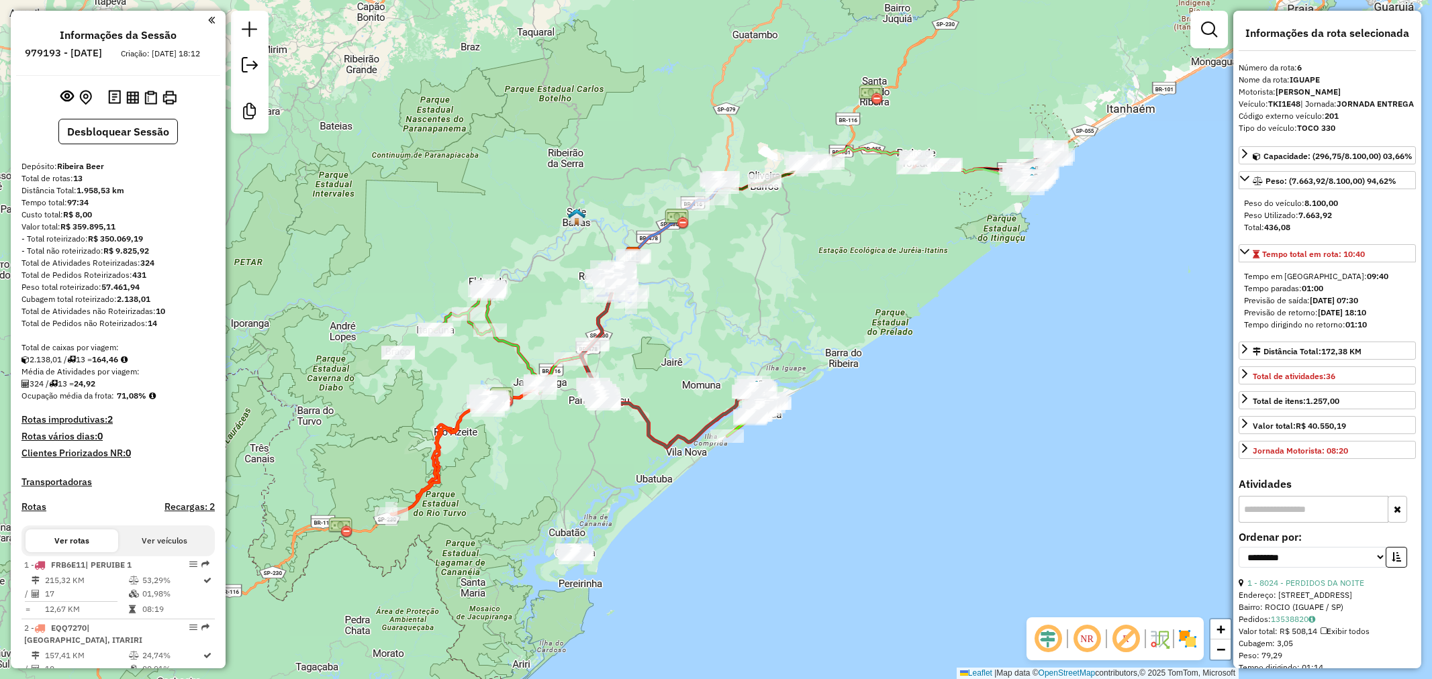  What do you see at coordinates (68, 395) in the screenshot?
I see `span: Ocupação média da frota:` at bounding box center [68, 395].